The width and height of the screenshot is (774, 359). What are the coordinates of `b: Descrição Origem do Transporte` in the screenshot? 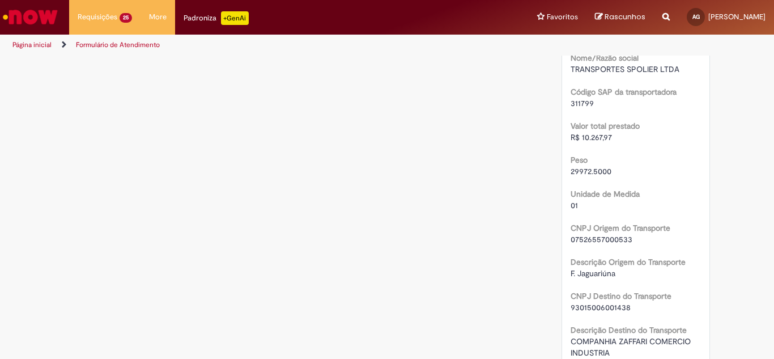 It's located at (628, 262).